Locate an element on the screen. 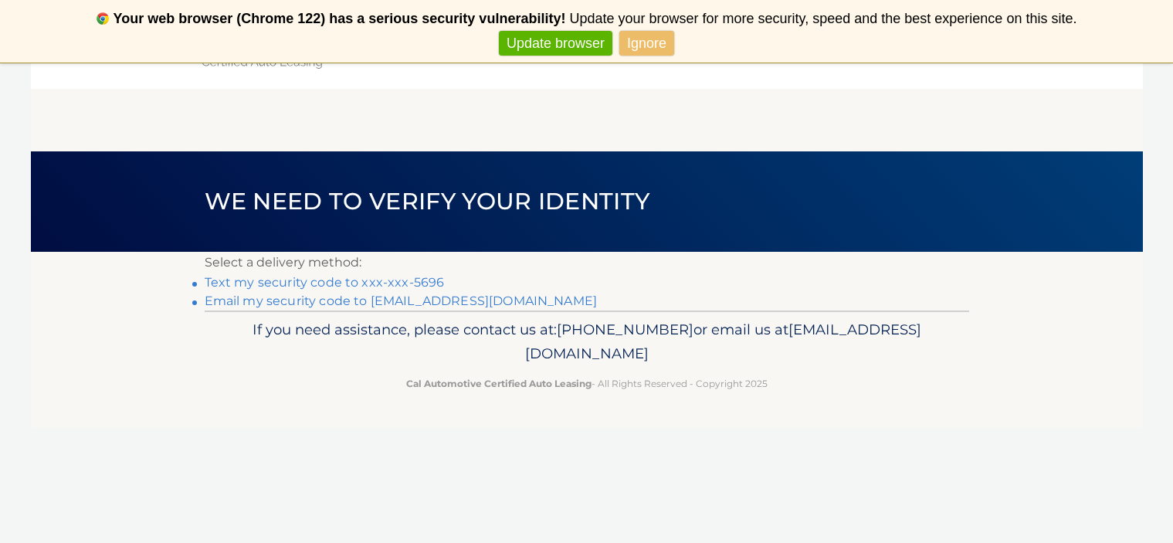 The image size is (1173, 543). strong: Cal Automotive Certified Auto Leasing is located at coordinates (499, 383).